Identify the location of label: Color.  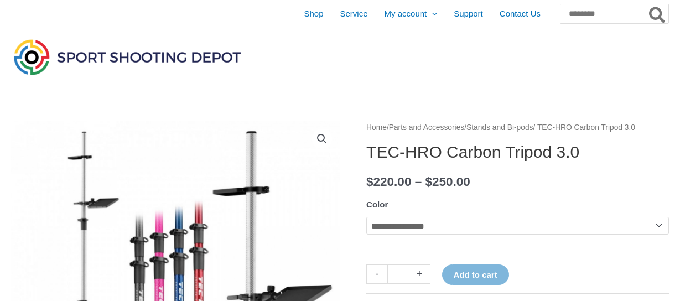
(377, 204).